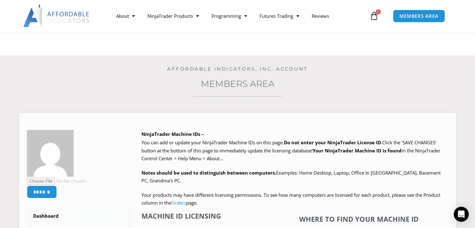 This screenshot has width=475, height=228. What do you see at coordinates (238, 84) in the screenshot?
I see `a: Members Area` at bounding box center [238, 84].